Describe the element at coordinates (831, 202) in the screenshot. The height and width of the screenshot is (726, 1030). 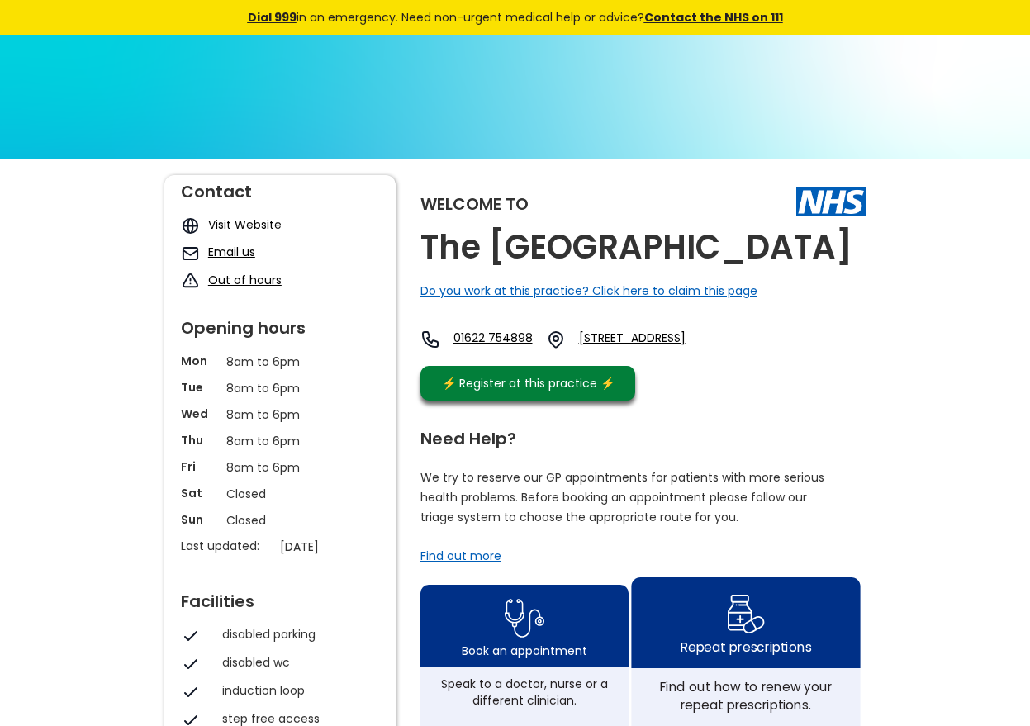
I see `img: The NHS logo` at that location.